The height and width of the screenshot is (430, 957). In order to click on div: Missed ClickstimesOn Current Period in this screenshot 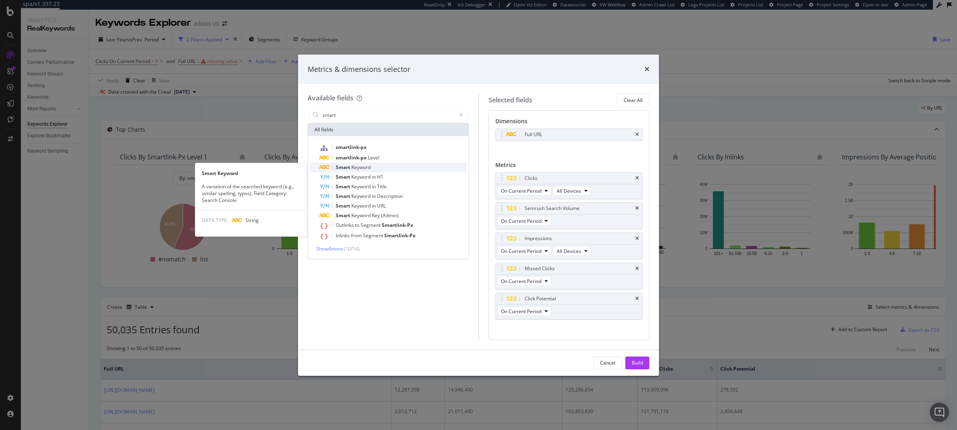, I will do `click(569, 276)`.